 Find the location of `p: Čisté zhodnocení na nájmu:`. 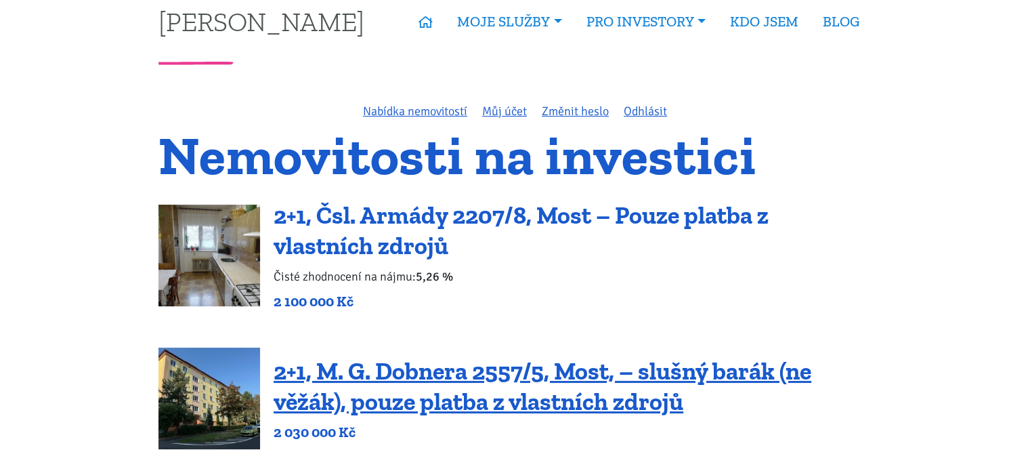

p: Čisté zhodnocení na nájmu: is located at coordinates (572, 276).